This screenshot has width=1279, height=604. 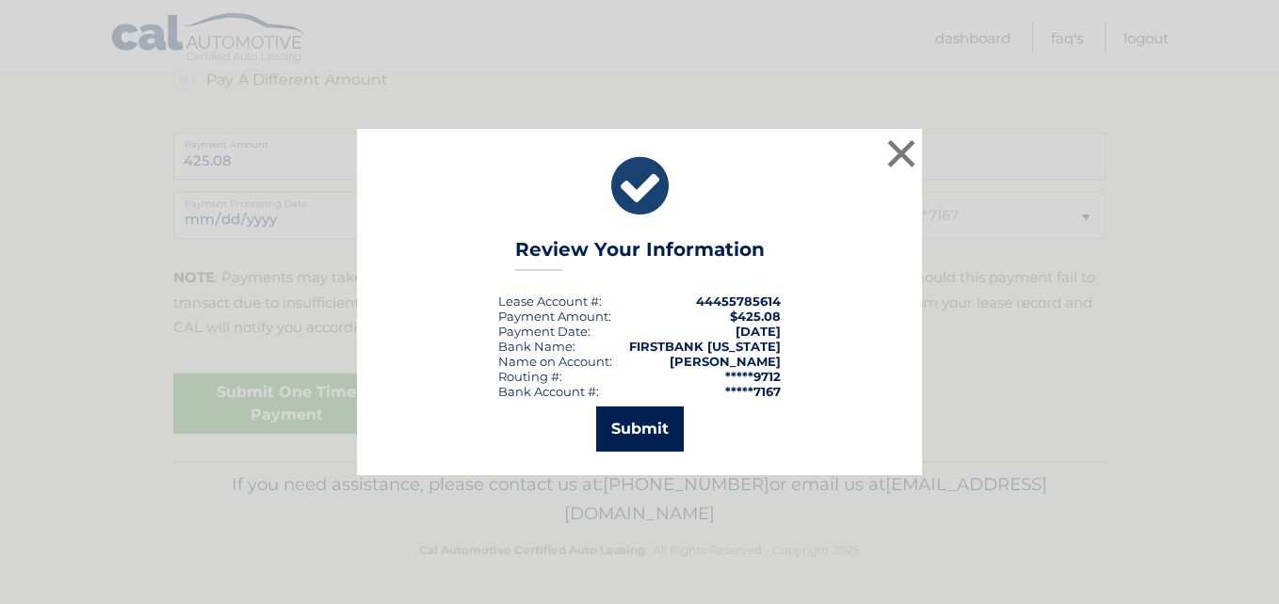 I want to click on span: Payment Date, so click(x=542, y=331).